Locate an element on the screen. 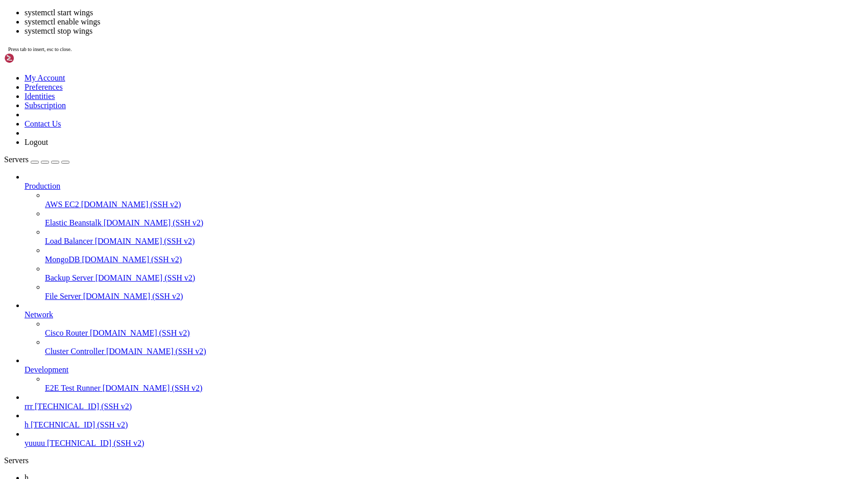 The height and width of the screenshot is (479, 858). a: Contact Us is located at coordinates (43, 124).